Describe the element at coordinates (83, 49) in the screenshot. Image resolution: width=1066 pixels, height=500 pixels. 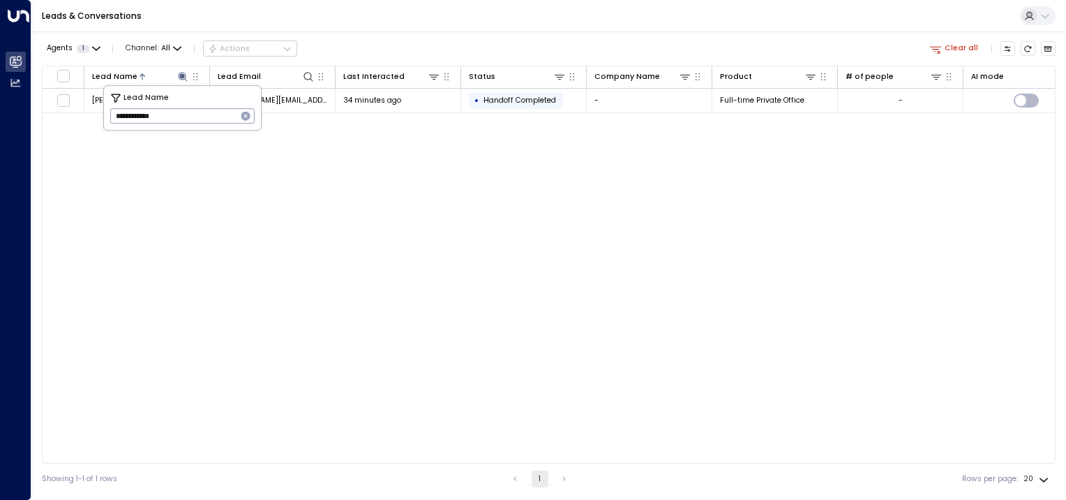
I see `span: 1` at that location.